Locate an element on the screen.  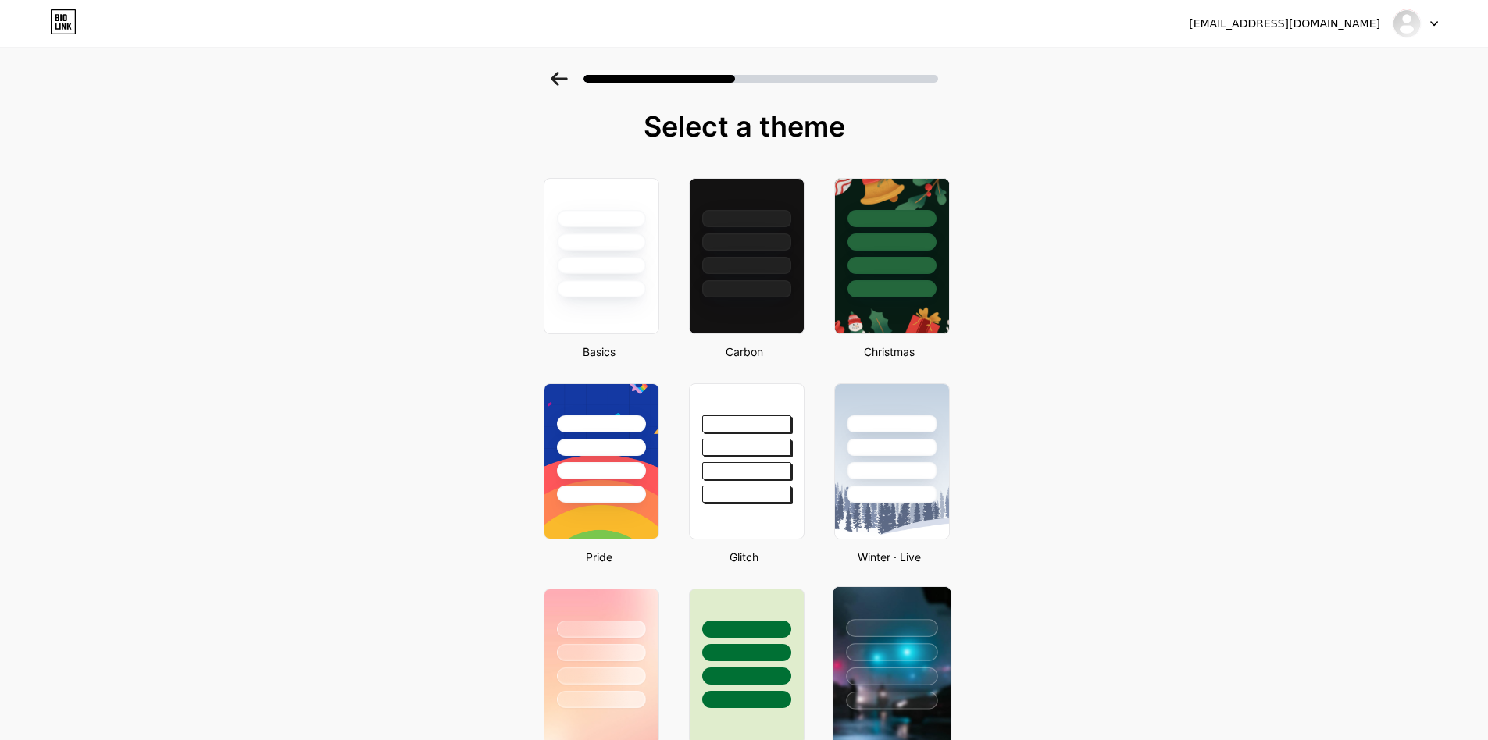
div: Select a theme is located at coordinates (744, 127).